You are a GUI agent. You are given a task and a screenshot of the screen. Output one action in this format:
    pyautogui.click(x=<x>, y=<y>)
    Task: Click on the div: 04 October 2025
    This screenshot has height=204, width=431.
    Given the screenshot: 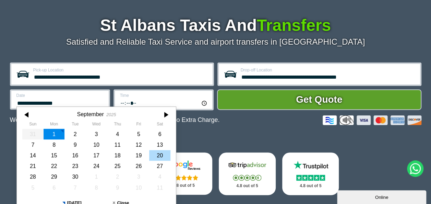 What is the action you would take?
    pyautogui.click(x=160, y=176)
    